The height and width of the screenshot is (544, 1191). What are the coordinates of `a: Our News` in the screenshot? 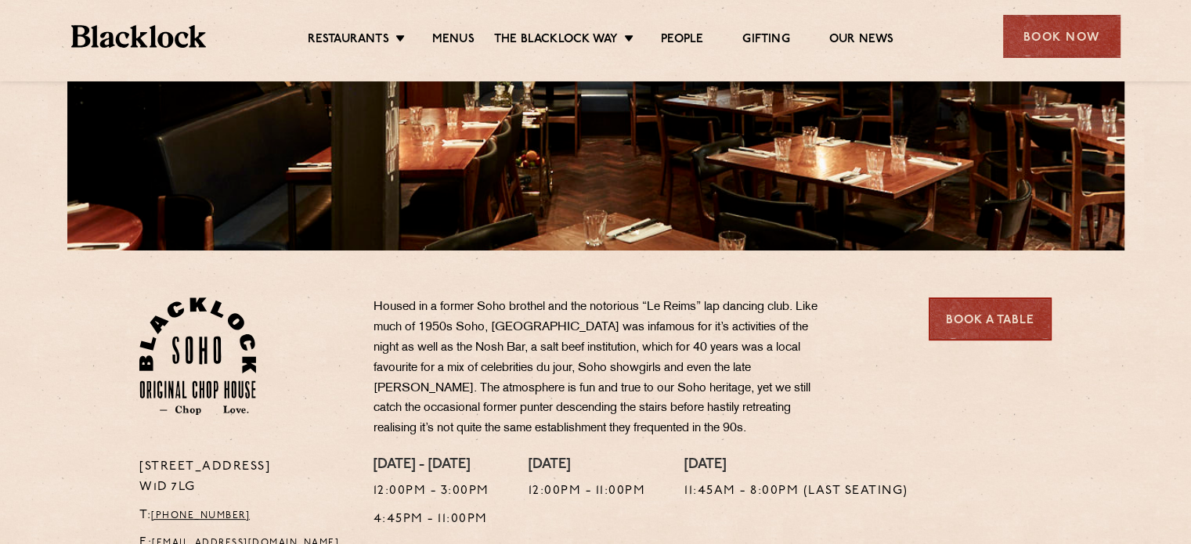 It's located at (861, 41).